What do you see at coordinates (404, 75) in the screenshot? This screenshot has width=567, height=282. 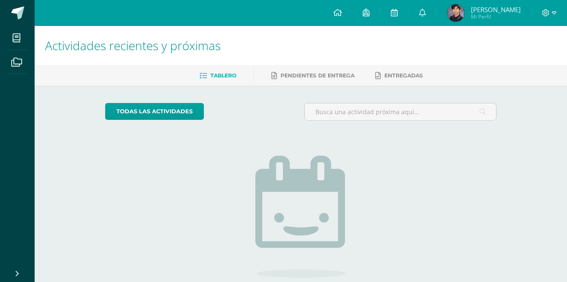 I see `span: Entregadas` at bounding box center [404, 75].